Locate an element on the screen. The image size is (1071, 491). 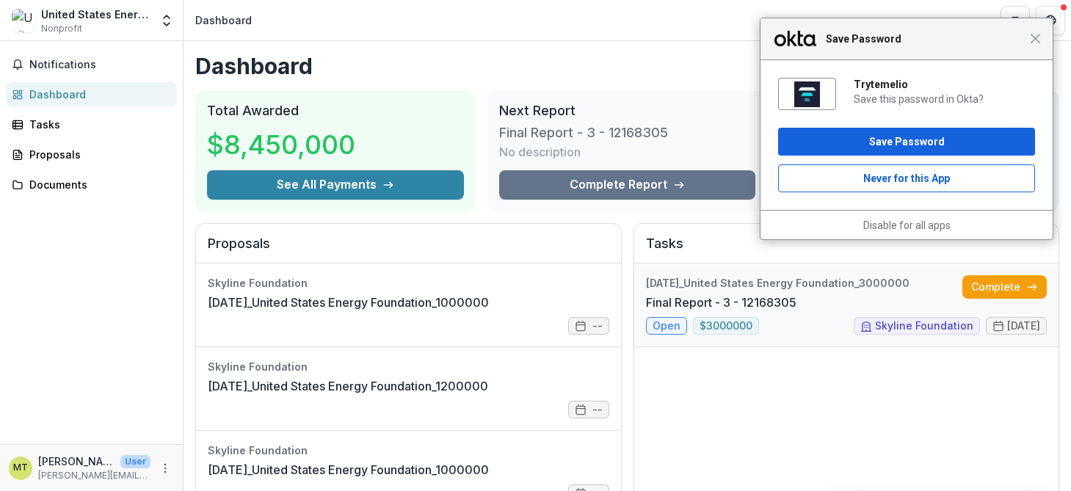
span: Save Password is located at coordinates (924, 39).